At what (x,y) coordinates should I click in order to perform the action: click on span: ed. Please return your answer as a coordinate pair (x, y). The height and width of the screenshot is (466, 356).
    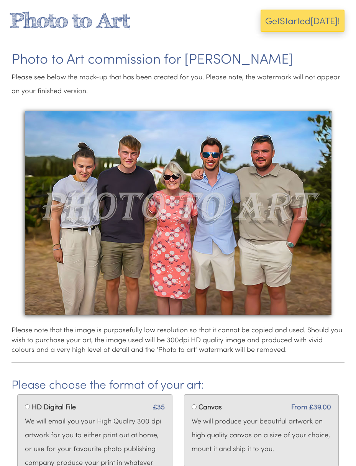
    Looking at the image, I should click on (305, 20).